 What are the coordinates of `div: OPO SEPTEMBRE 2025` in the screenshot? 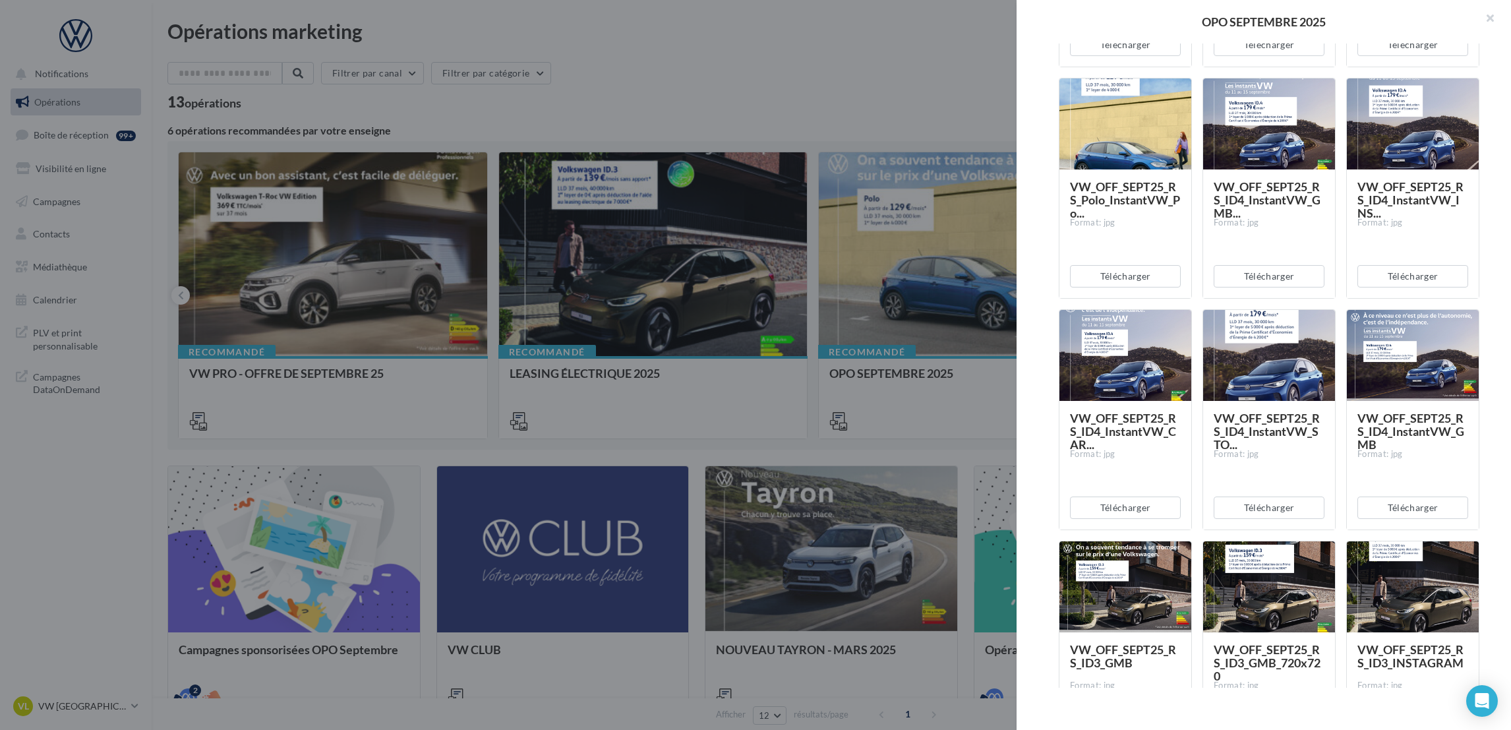 It's located at (1264, 22).